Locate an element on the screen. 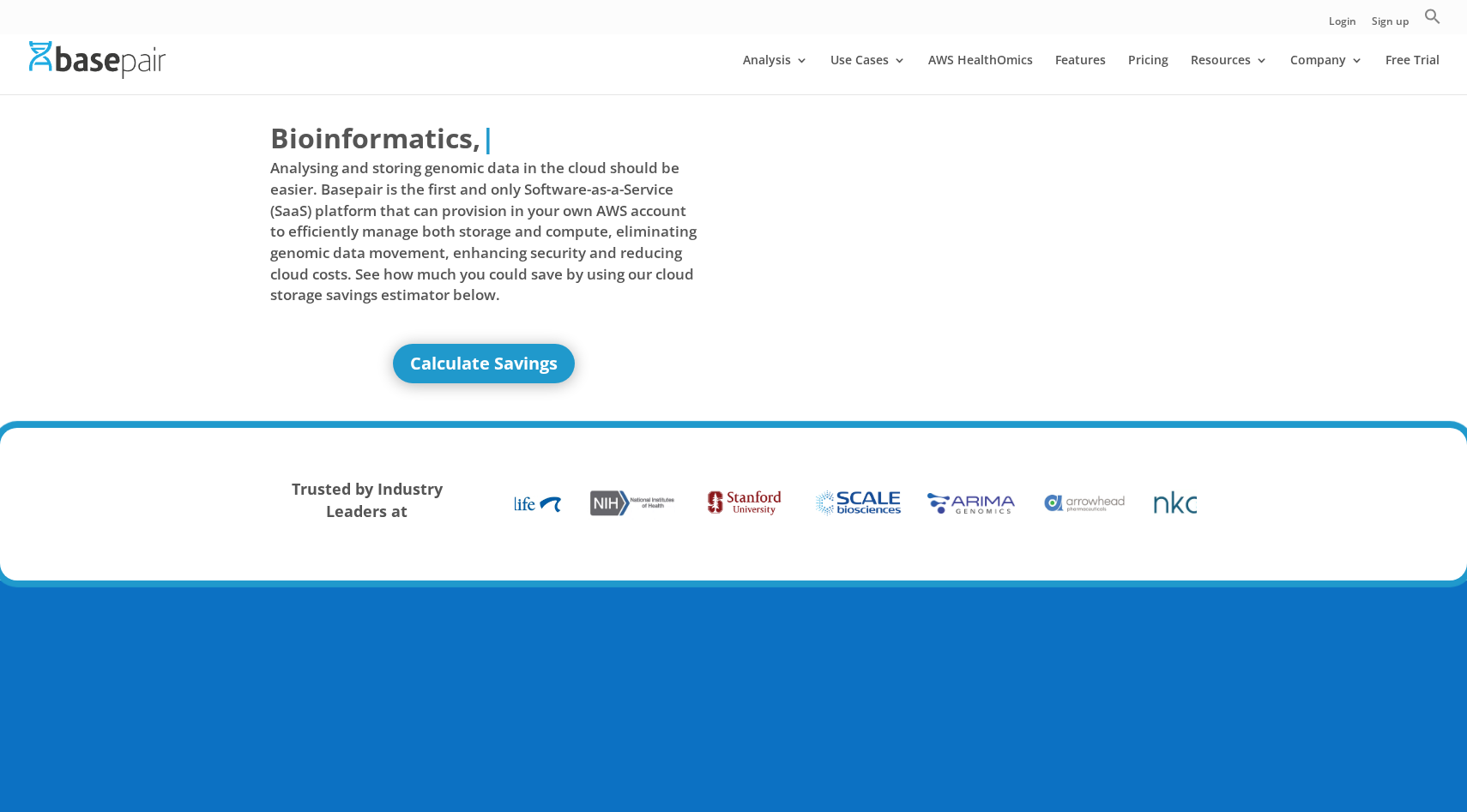 The height and width of the screenshot is (812, 1467). a: Sign up is located at coordinates (1390, 25).